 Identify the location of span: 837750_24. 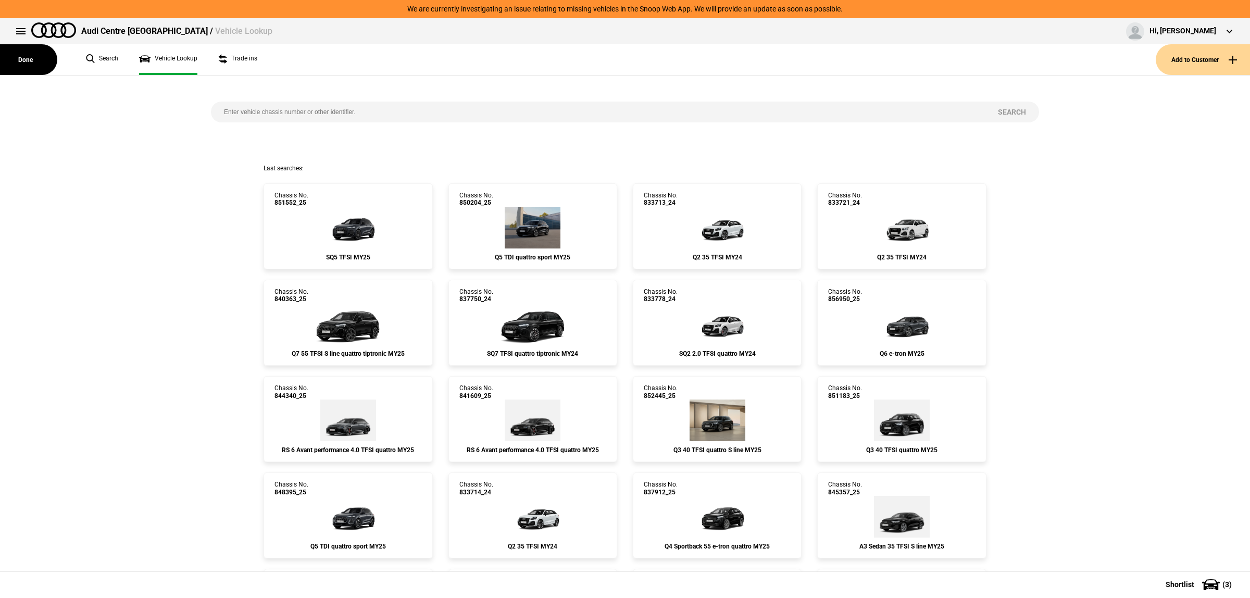
(476, 299).